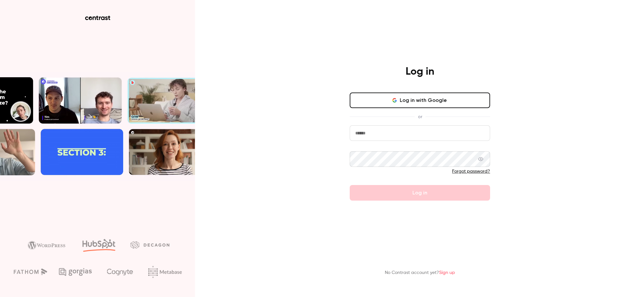  I want to click on h4: Log in, so click(420, 72).